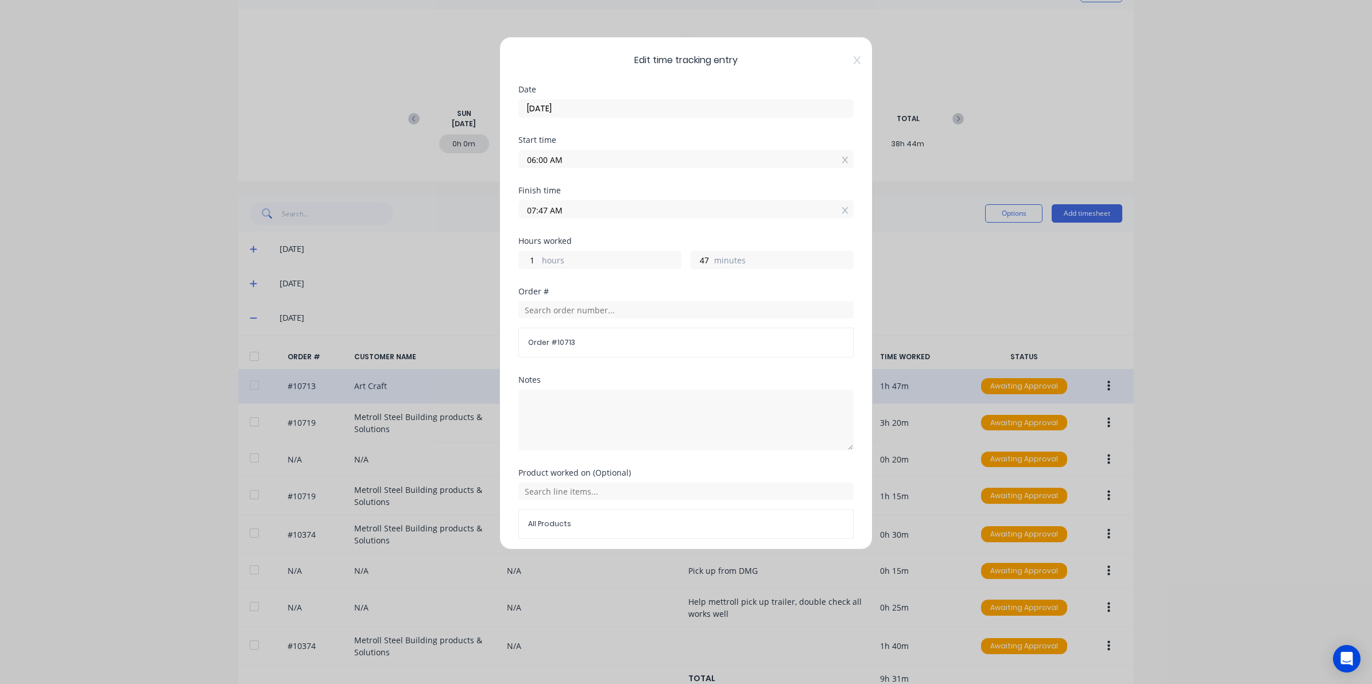 The width and height of the screenshot is (1372, 684). Describe the element at coordinates (686, 60) in the screenshot. I see `span: Edit time tracking entry` at that location.